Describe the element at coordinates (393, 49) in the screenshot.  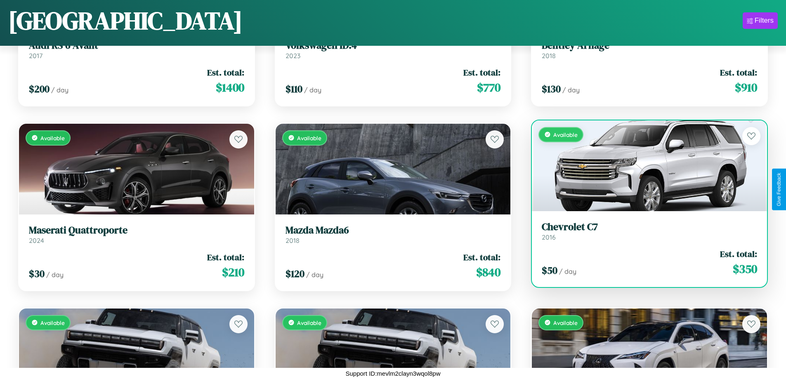
I see `a: Volkswagen ID.42023` at that location.